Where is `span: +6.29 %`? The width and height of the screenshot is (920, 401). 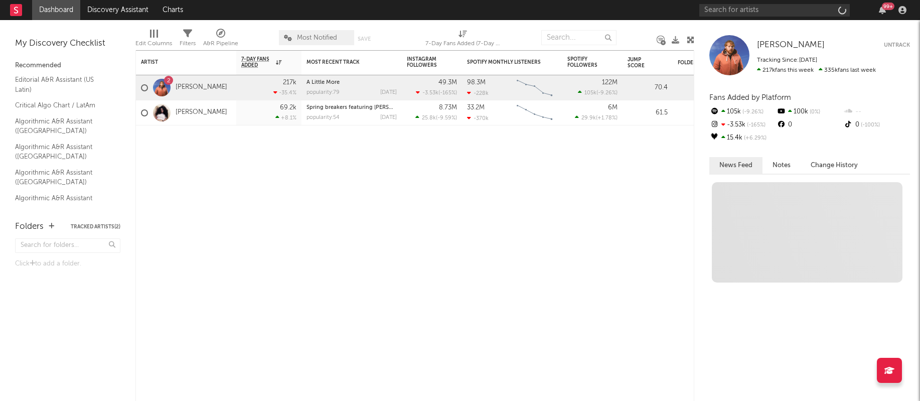 span: +6.29 % is located at coordinates (754, 138).